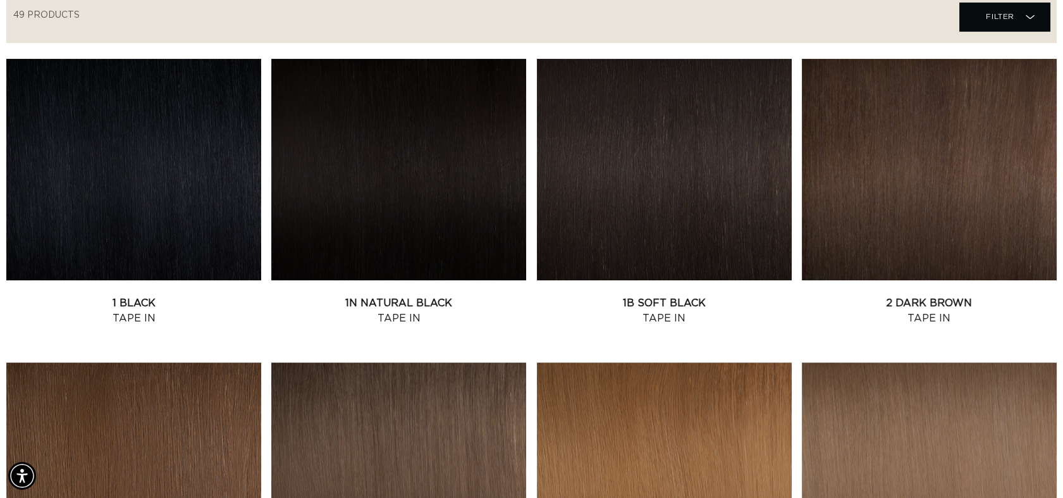 This screenshot has width=1063, height=498. What do you see at coordinates (133, 310) in the screenshot?
I see `a: 1 Black Tape In` at bounding box center [133, 310].